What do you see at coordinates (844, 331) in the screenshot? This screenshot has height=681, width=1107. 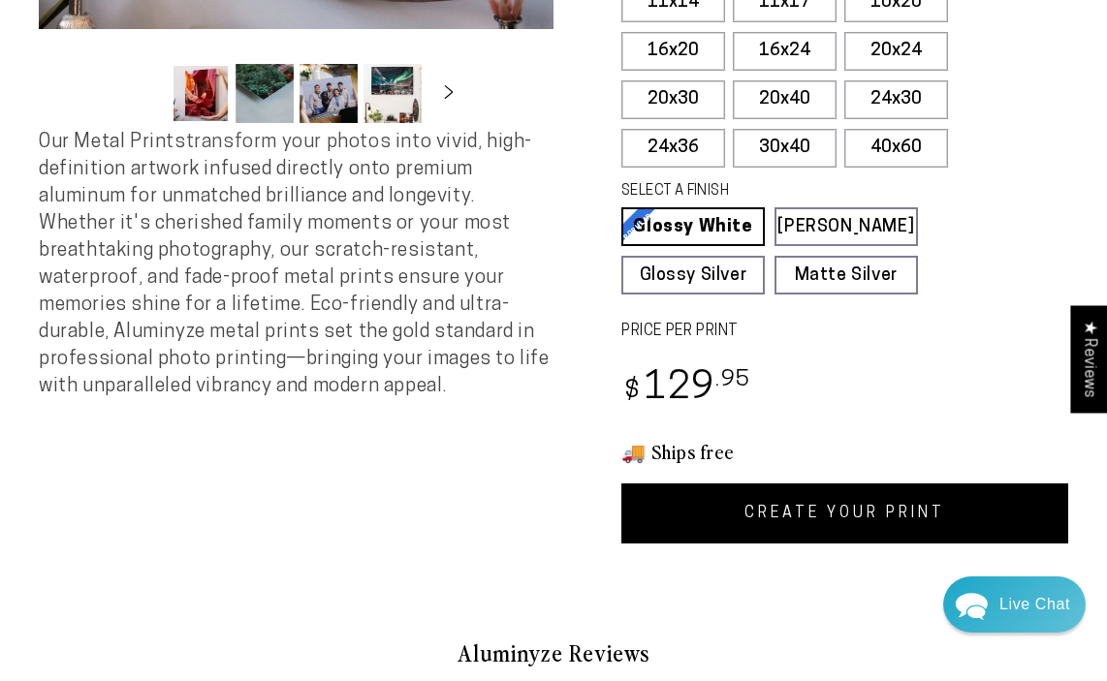 I see `label: PRICE PER PRINT` at bounding box center [844, 331].